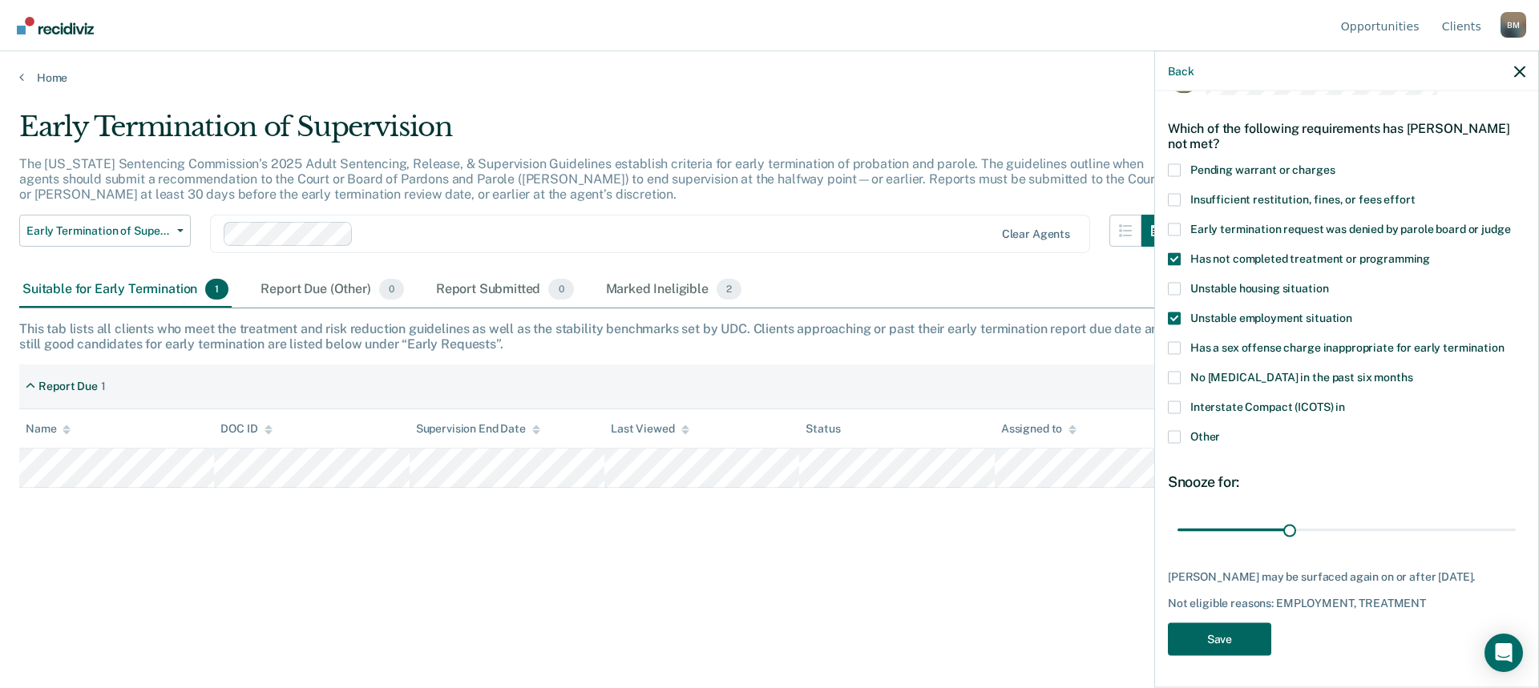 Image resolution: width=1539 pixels, height=688 pixels. What do you see at coordinates (1504, 653) in the screenshot?
I see `div: Open Intercom Messenger` at bounding box center [1504, 653].